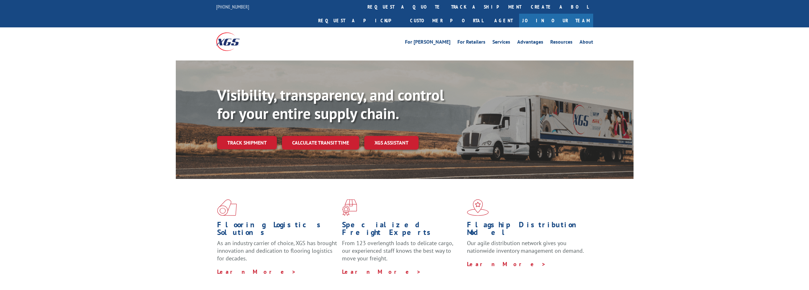 This screenshot has height=290, width=809. Describe the element at coordinates (530, 43) in the screenshot. I see `a: Advantages` at that location.